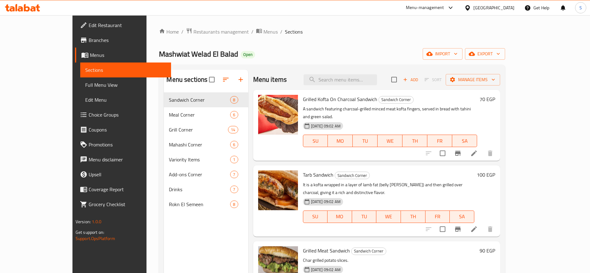  What do you see at coordinates (340, 99) in the screenshot?
I see `span: Grilled Kofta On Charcoal Sandwich` at bounding box center [340, 99].